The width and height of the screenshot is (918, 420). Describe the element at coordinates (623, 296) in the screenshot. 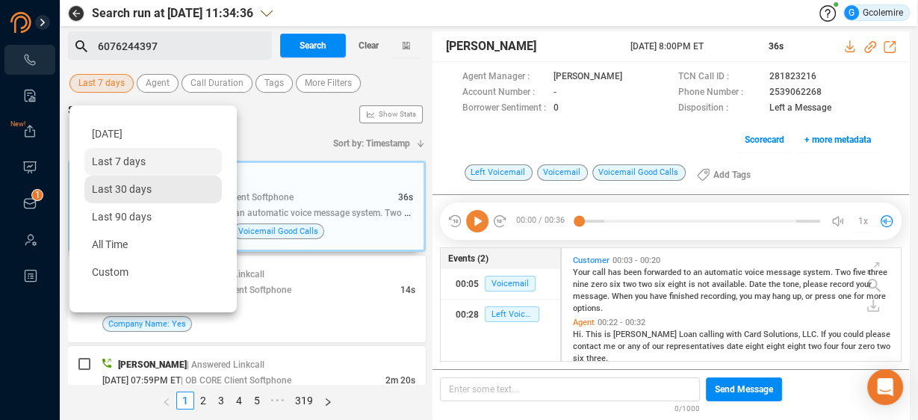

I see `span: When` at that location.